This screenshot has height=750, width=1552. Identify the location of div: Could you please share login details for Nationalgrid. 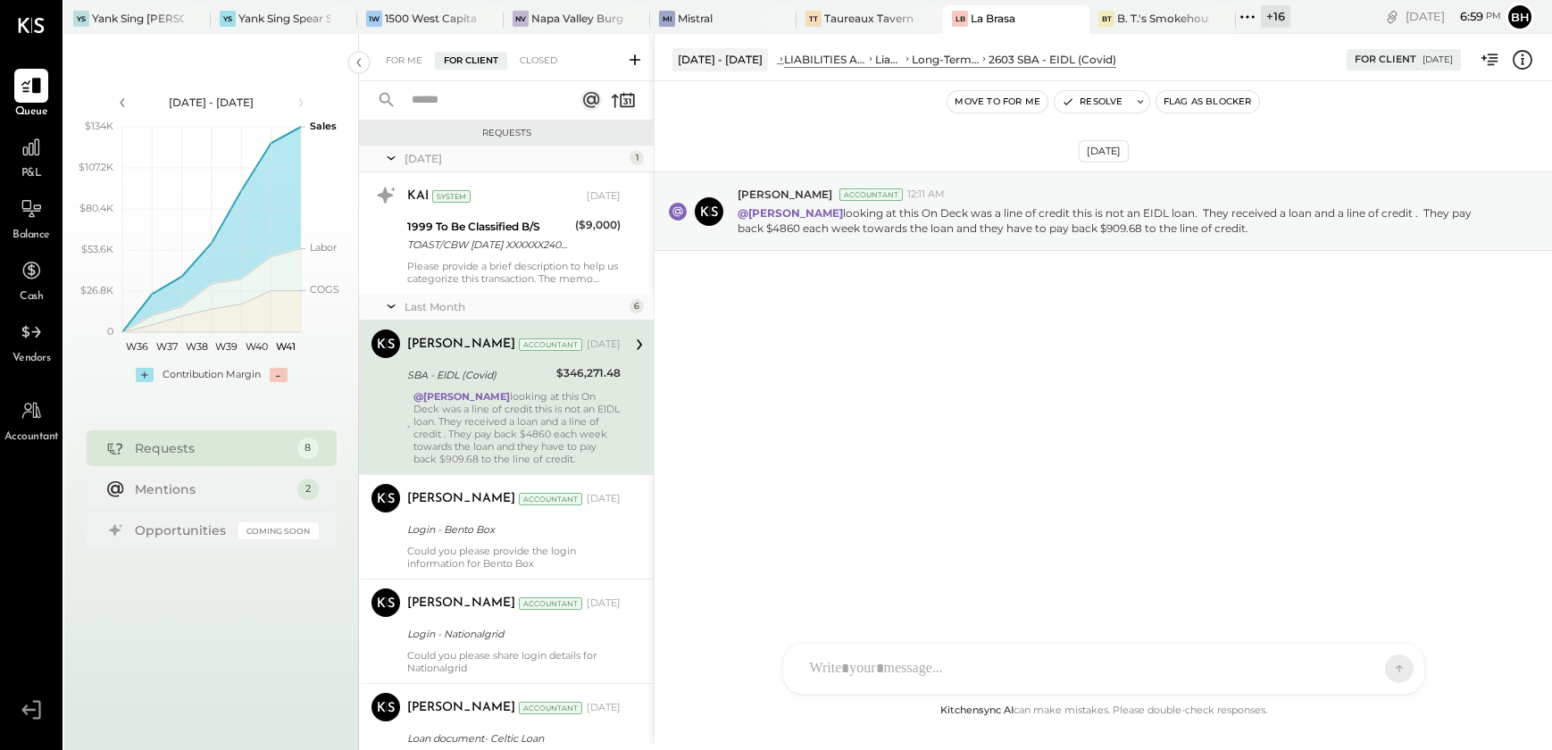
(513, 662).